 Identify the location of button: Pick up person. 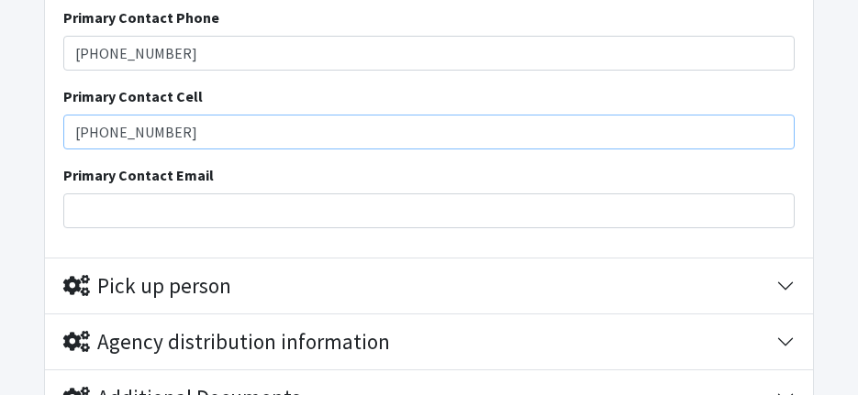
(428, 286).